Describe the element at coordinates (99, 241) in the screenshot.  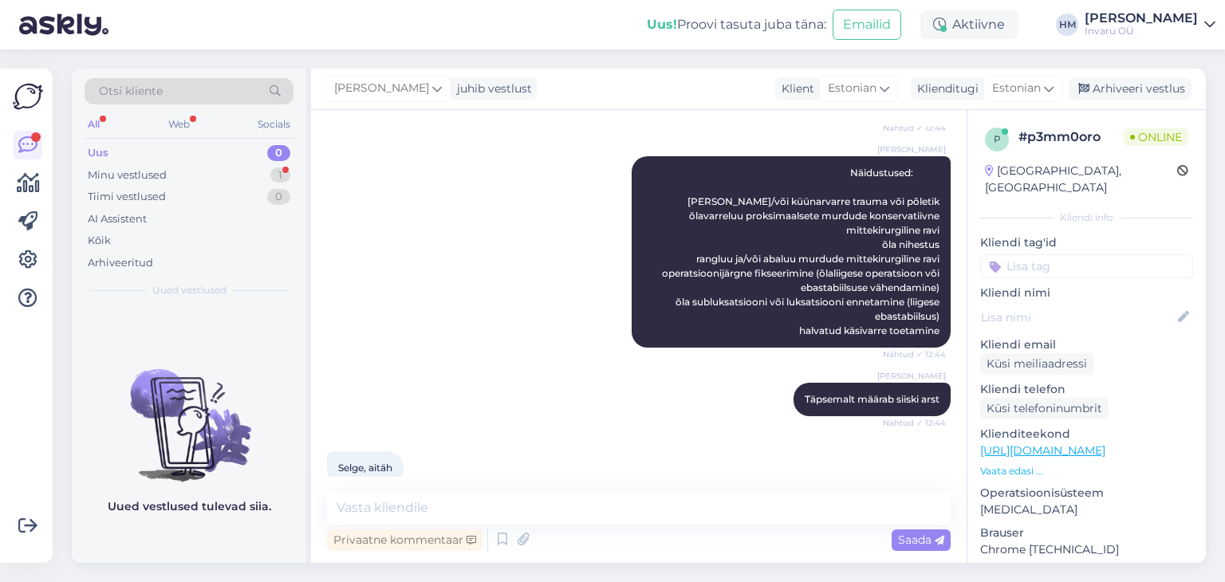
I see `div: Kõik` at that location.